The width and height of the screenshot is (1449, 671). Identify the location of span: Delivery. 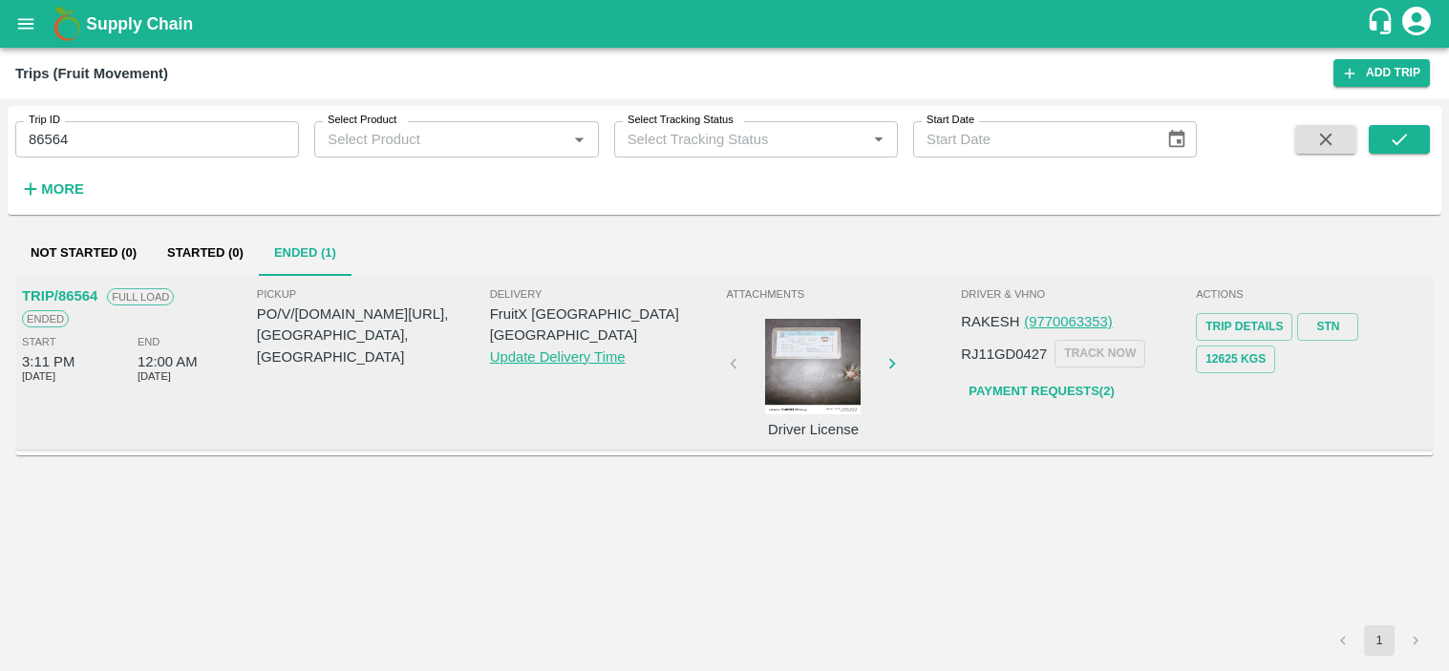
(606, 294).